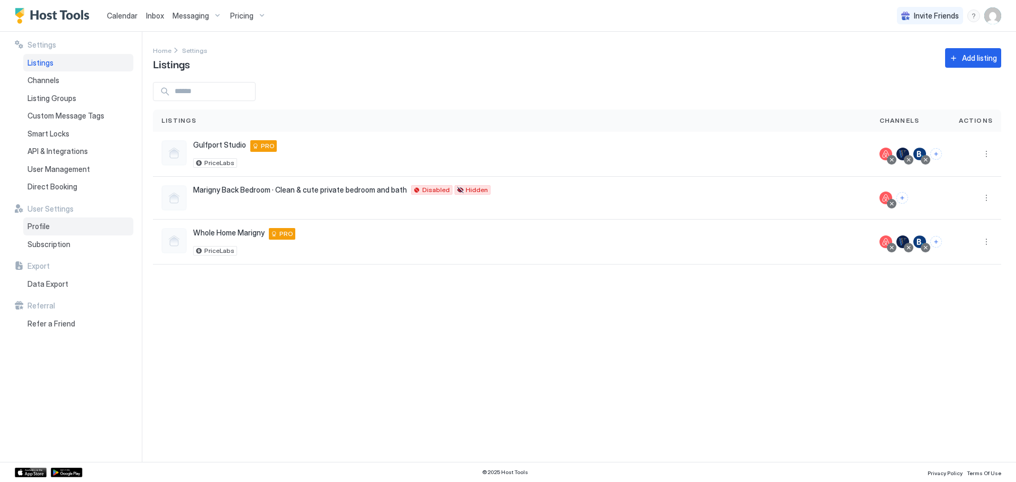  Describe the element at coordinates (54, 16) in the screenshot. I see `div: Host Tools Logo` at that location.